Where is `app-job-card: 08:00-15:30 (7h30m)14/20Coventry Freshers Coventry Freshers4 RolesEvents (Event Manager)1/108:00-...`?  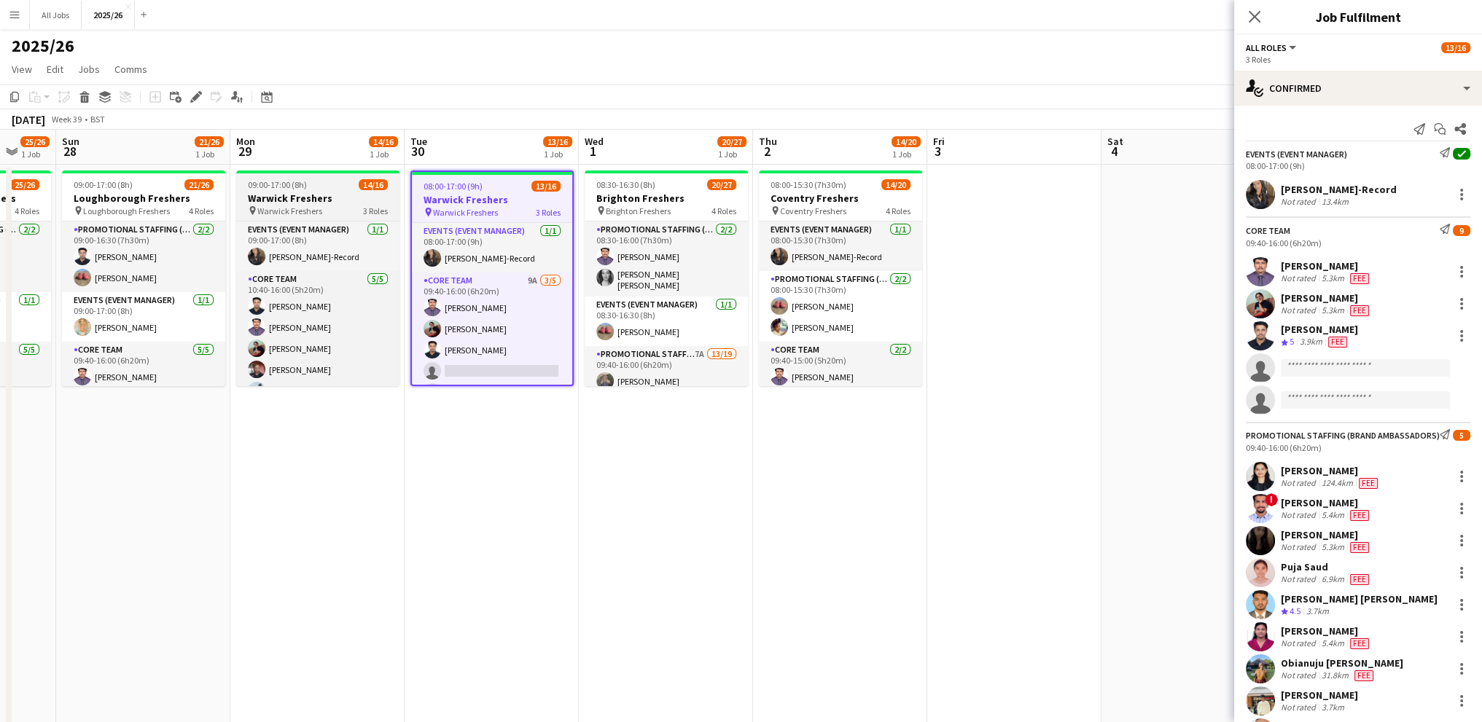 app-job-card: 08:00-15:30 (7h30m)14/20Coventry Freshers Coventry Freshers4 RolesEvents (Event Manager)1/108:00-... is located at coordinates (841, 278).